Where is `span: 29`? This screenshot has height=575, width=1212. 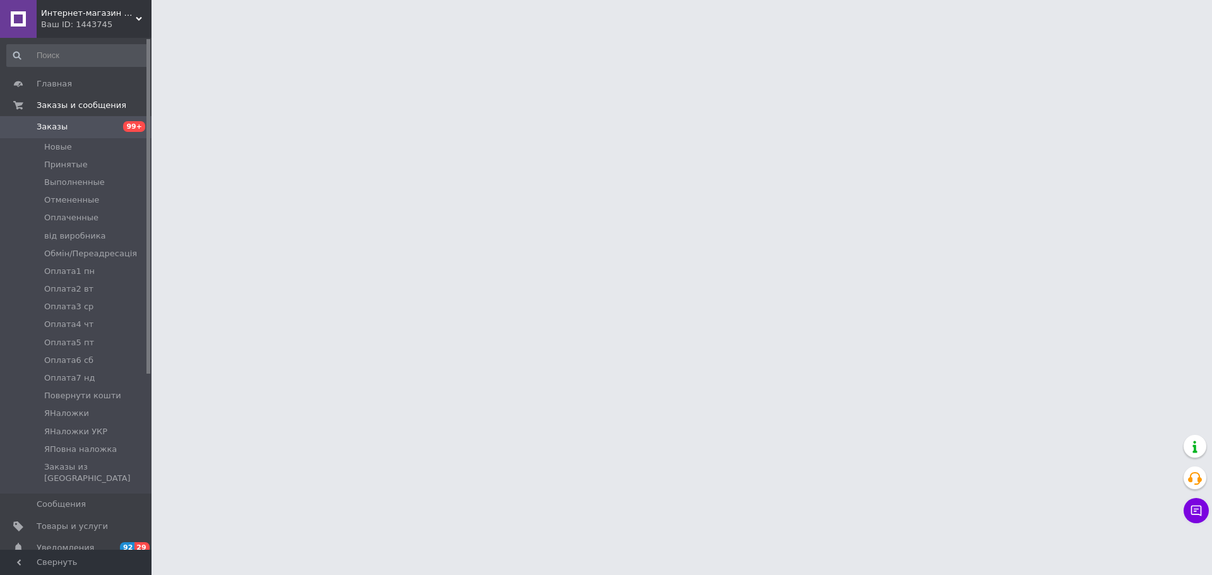
span: 29 is located at coordinates (141, 547).